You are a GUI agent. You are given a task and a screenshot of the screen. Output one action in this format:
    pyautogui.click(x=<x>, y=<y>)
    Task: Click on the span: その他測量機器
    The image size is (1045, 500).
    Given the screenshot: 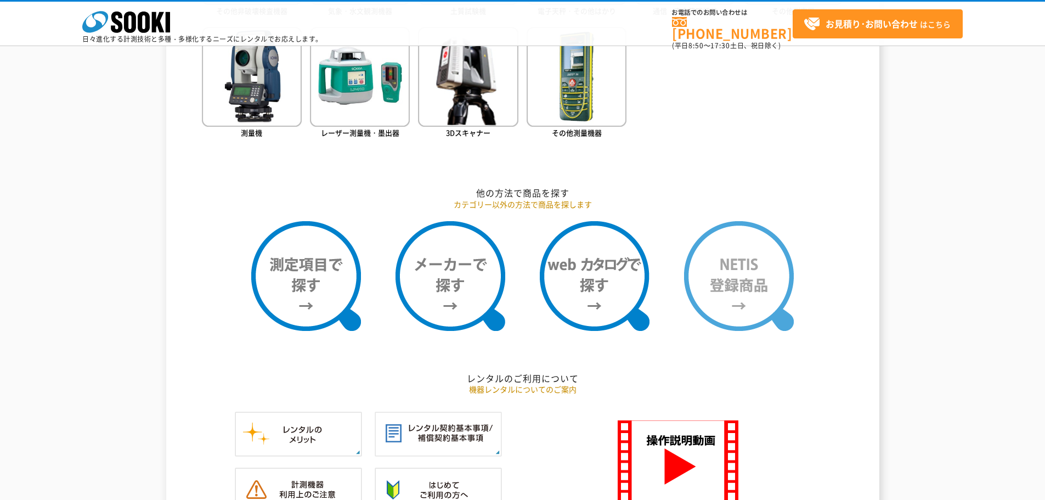 What is the action you would take?
    pyautogui.click(x=576, y=132)
    